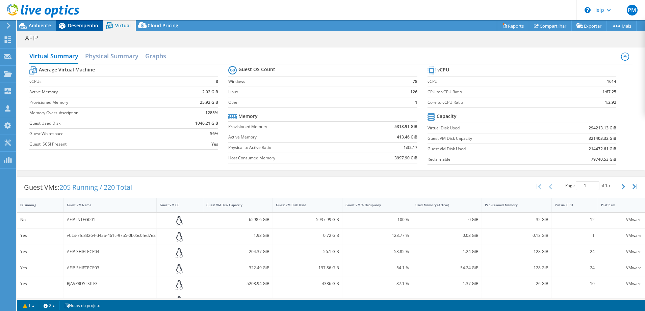  What do you see at coordinates (163, 25) in the screenshot?
I see `span: Cloud Pricing` at bounding box center [163, 25].